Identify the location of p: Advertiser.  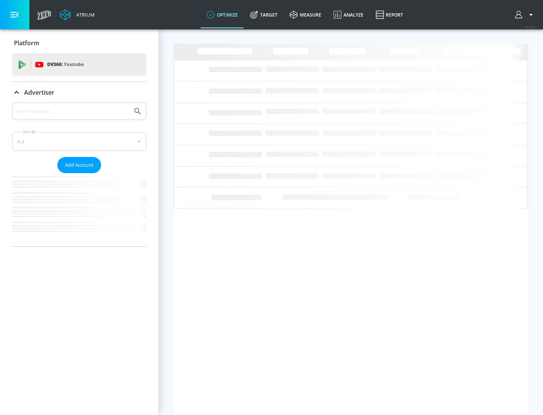
(39, 92).